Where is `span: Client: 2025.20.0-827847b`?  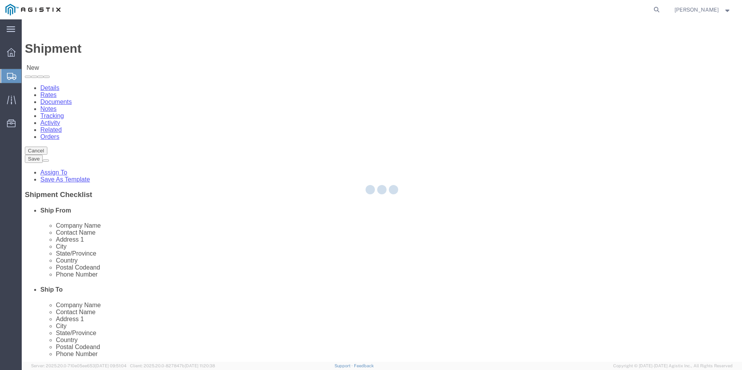 span: Client: 2025.20.0-827847b is located at coordinates (172, 366).